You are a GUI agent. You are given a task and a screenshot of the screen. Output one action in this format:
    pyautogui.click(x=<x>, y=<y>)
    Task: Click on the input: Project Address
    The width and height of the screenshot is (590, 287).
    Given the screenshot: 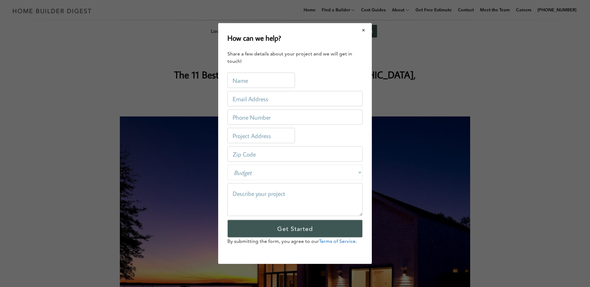 What is the action you would take?
    pyautogui.click(x=261, y=136)
    